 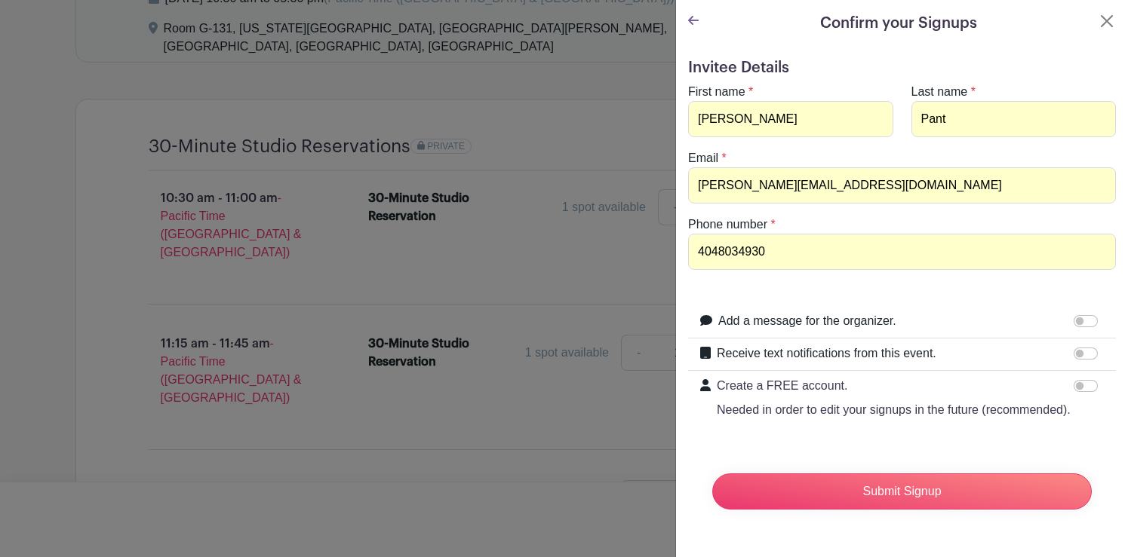 What do you see at coordinates (893, 410) in the screenshot?
I see `p: Needed in order to edit your signups in the future (recommended).` at bounding box center [893, 410].